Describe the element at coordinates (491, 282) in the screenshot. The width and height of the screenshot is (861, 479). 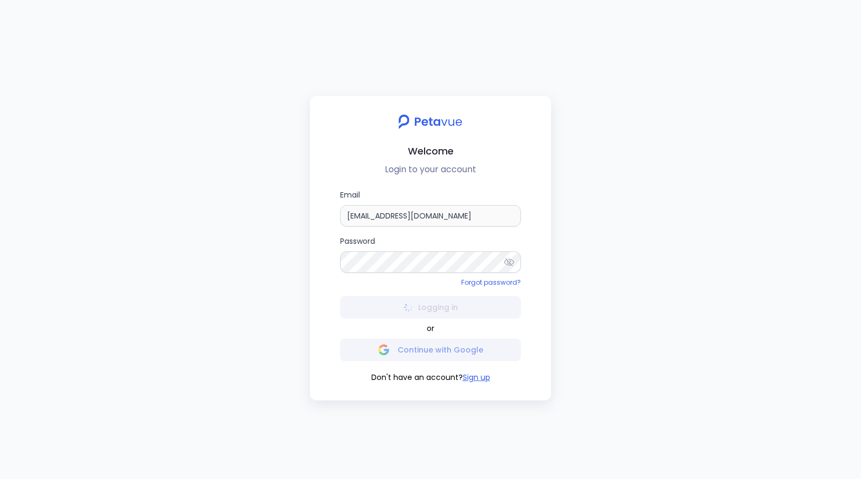
I see `a: Forgot password?` at that location.